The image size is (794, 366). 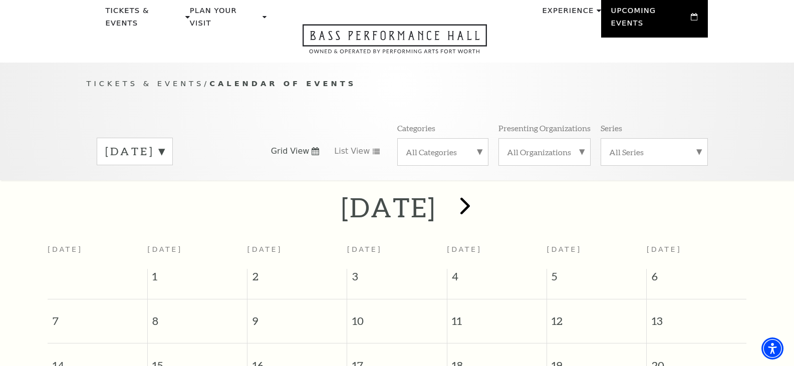 What do you see at coordinates (297, 317) in the screenshot?
I see `span: 9` at bounding box center [297, 317].